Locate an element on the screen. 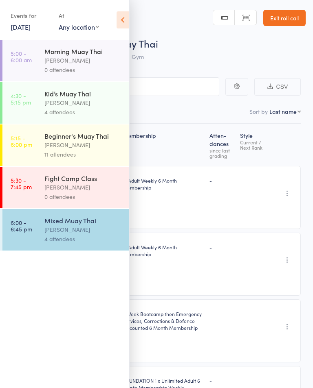 This screenshot has height=388, width=313. div: Membership is located at coordinates (162, 145).